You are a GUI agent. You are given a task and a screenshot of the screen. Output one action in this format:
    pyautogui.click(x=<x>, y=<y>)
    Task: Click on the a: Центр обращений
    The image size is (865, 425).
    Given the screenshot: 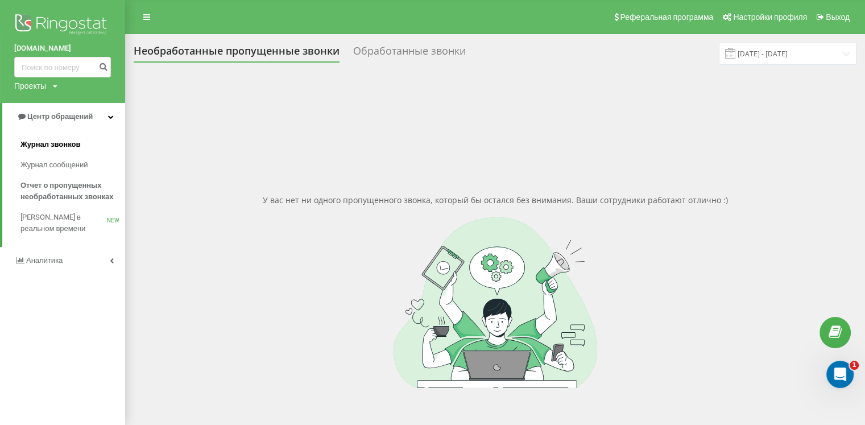 What is the action you would take?
    pyautogui.click(x=64, y=117)
    